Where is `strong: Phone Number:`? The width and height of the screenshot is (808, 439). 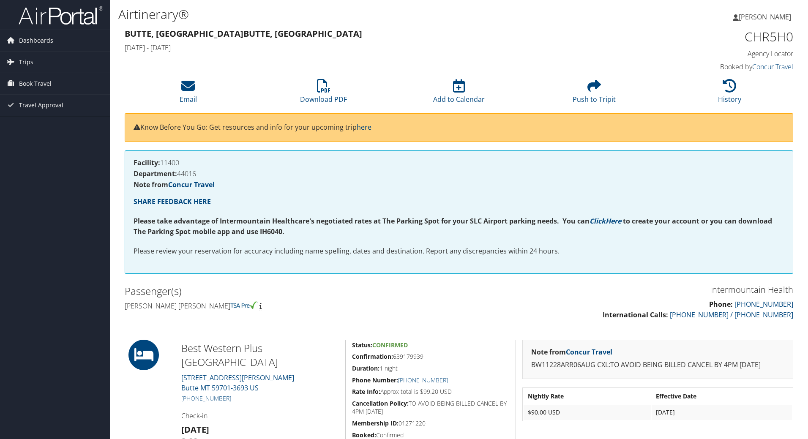
strong: Phone Number: is located at coordinates (375, 380).